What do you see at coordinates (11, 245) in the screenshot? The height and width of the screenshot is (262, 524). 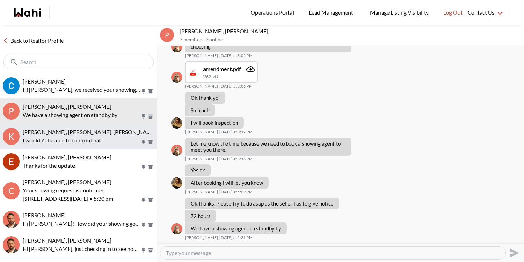 I see `img: G` at bounding box center [11, 245].